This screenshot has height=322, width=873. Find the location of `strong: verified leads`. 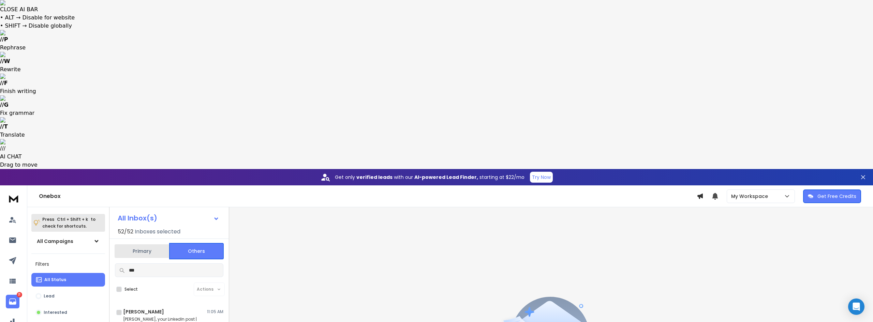

strong: verified leads is located at coordinates (374, 177).